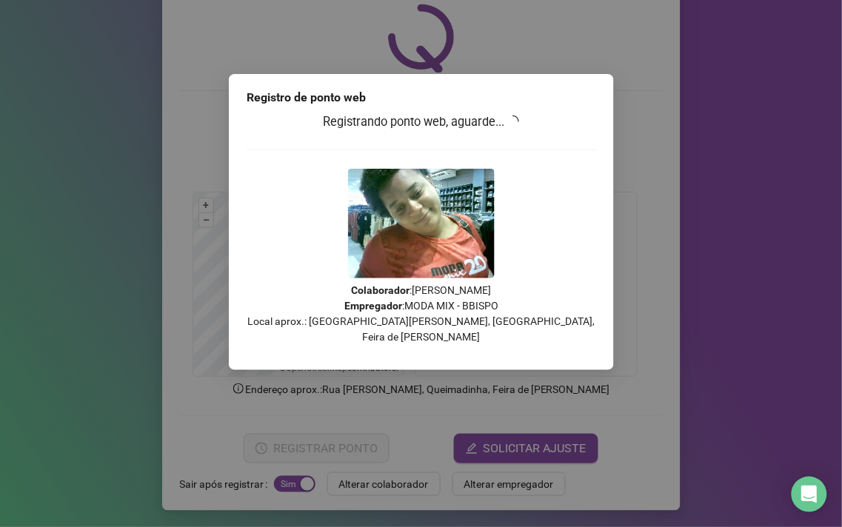  What do you see at coordinates (513, 121) in the screenshot?
I see `span: loading` at bounding box center [513, 121].